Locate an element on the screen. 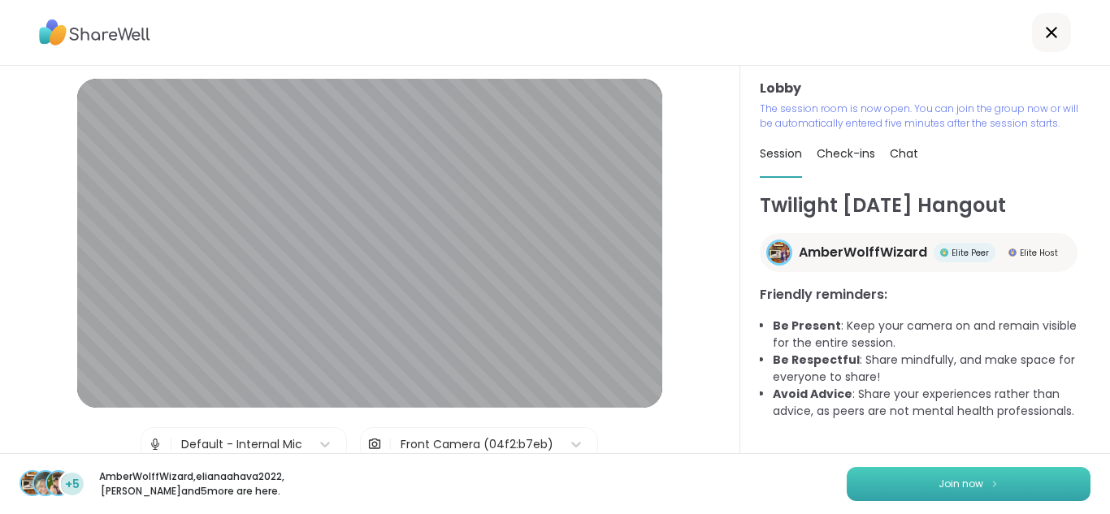  img: ShareWell Logomark is located at coordinates (995, 484).